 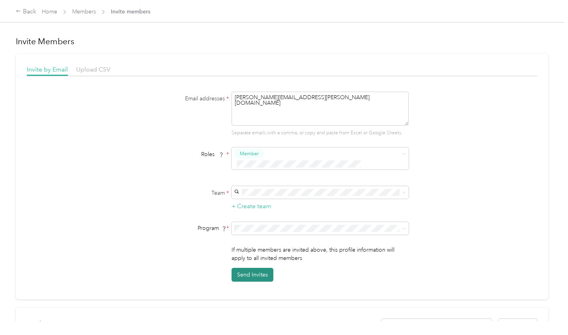 What do you see at coordinates (320, 133) in the screenshot?
I see `p: Separate emails with a comma, or copy and paste from Excel or Google Sheets.` at bounding box center [320, 133].